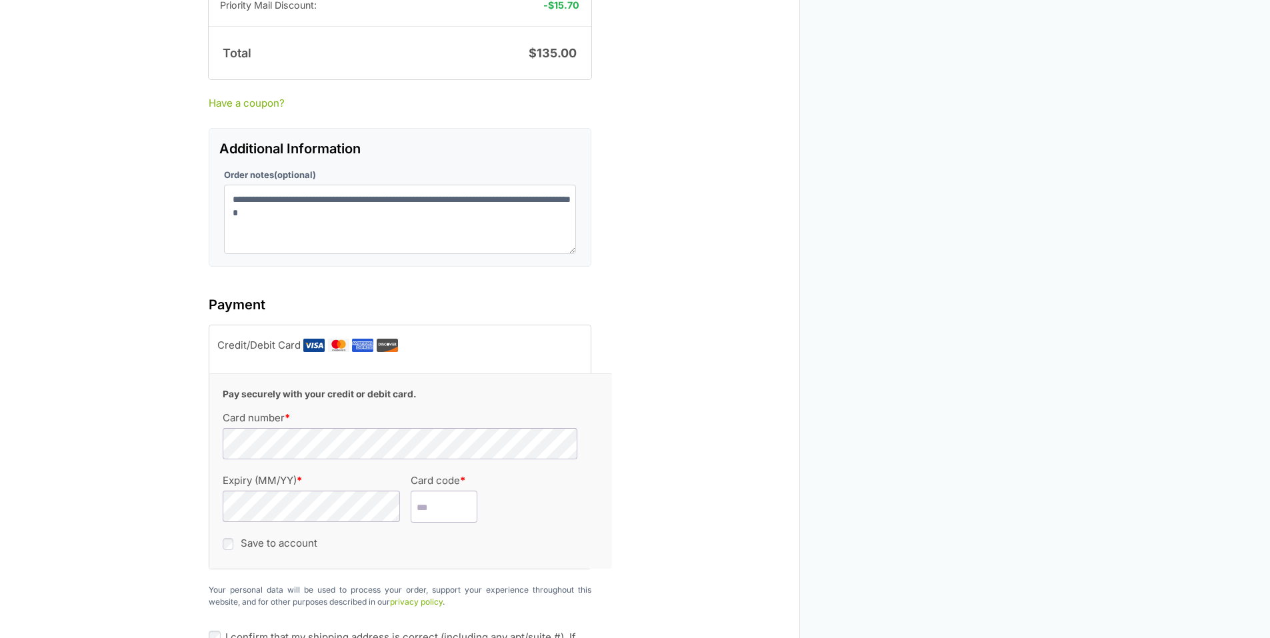  I want to click on th: Total, so click(336, 53).